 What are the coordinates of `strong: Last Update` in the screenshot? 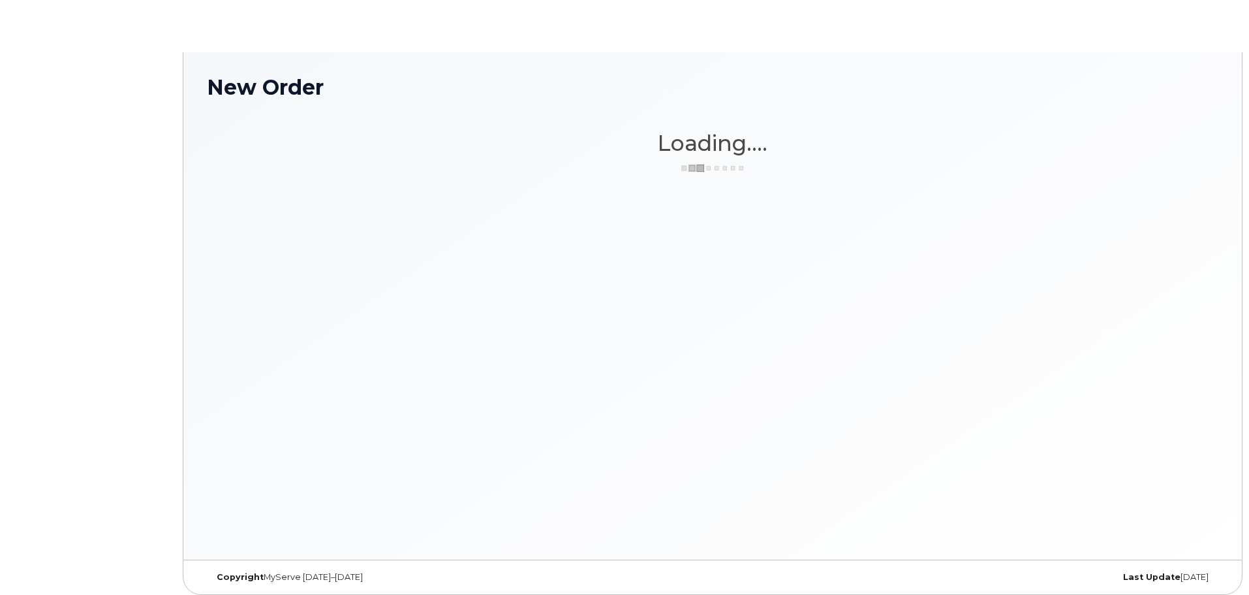 It's located at (1152, 576).